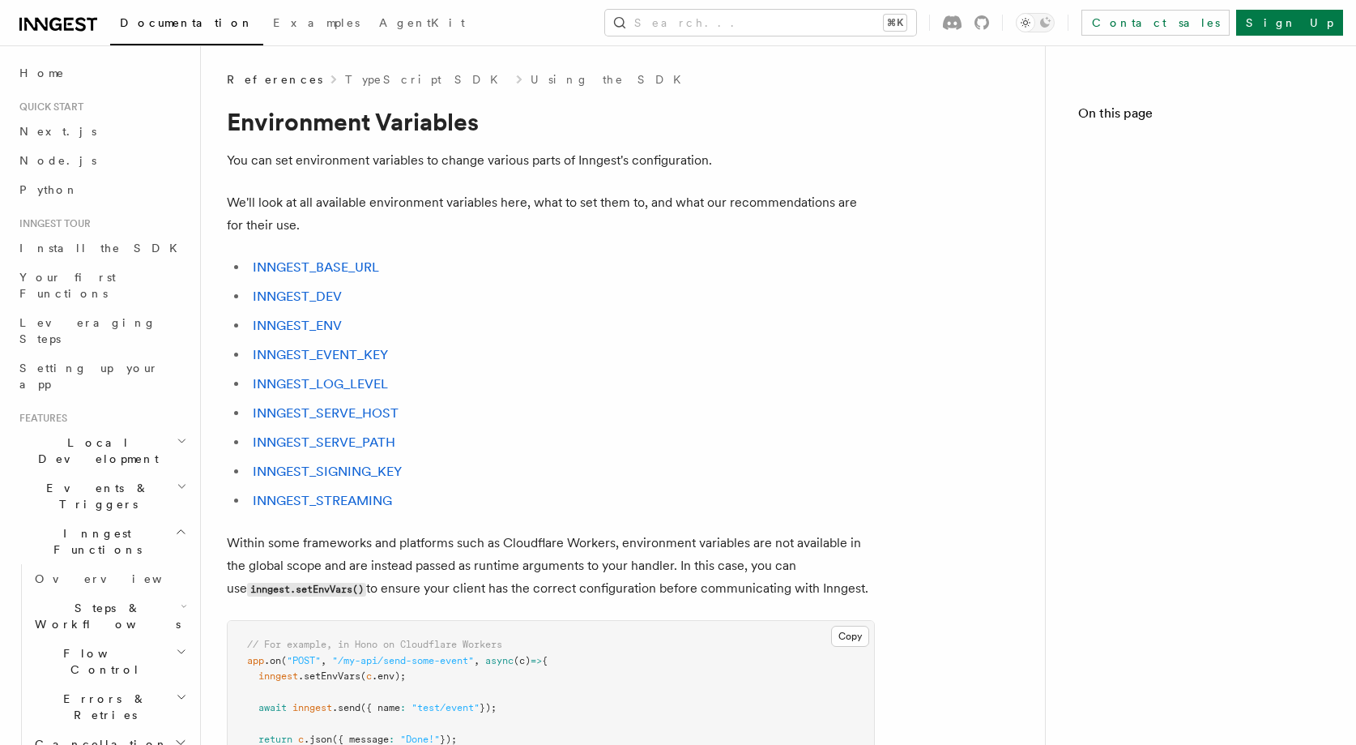 The height and width of the screenshot is (745, 1356). I want to click on a: INNGEST_STREAMING, so click(322, 500).